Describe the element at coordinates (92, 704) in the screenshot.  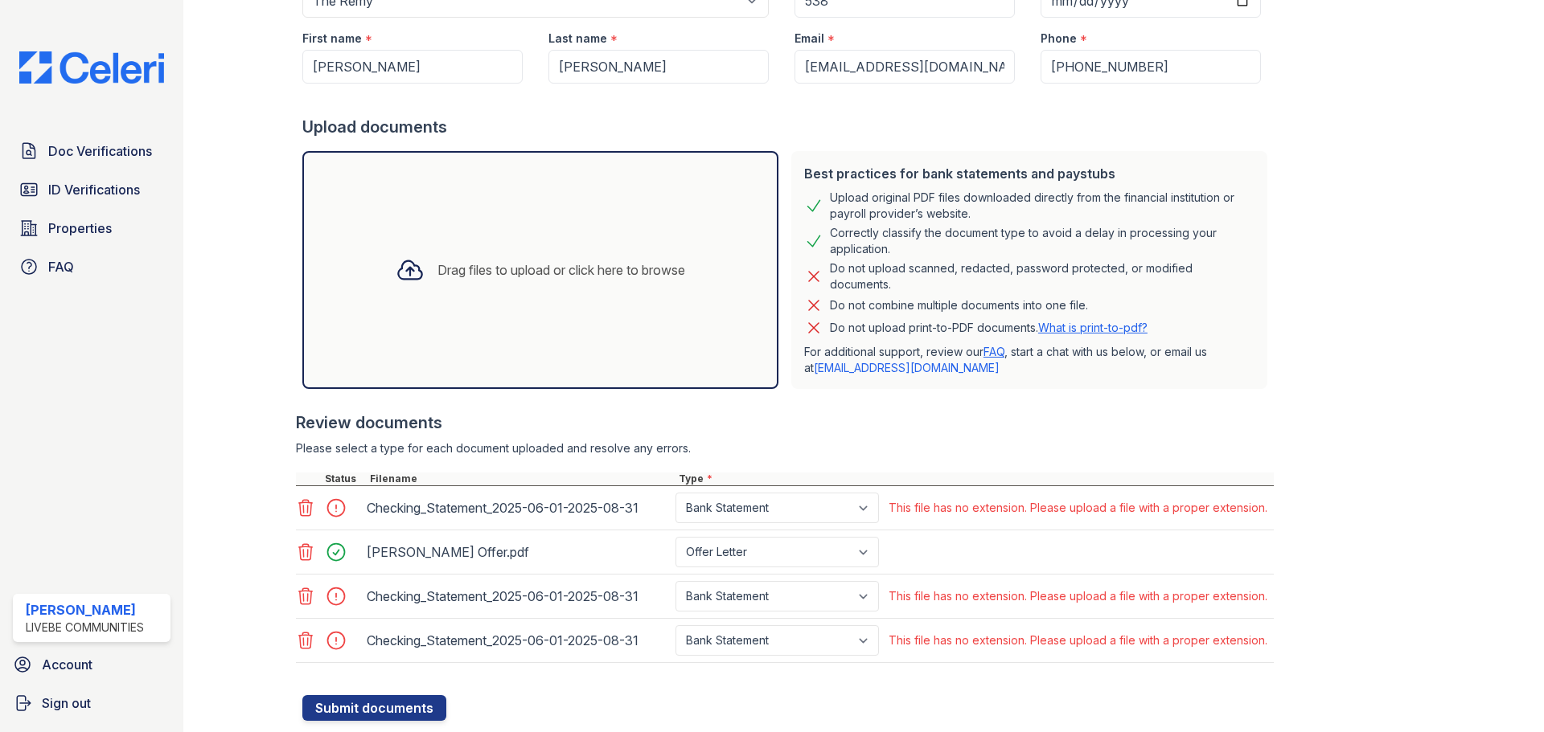
I see `a: Sign out` at that location.